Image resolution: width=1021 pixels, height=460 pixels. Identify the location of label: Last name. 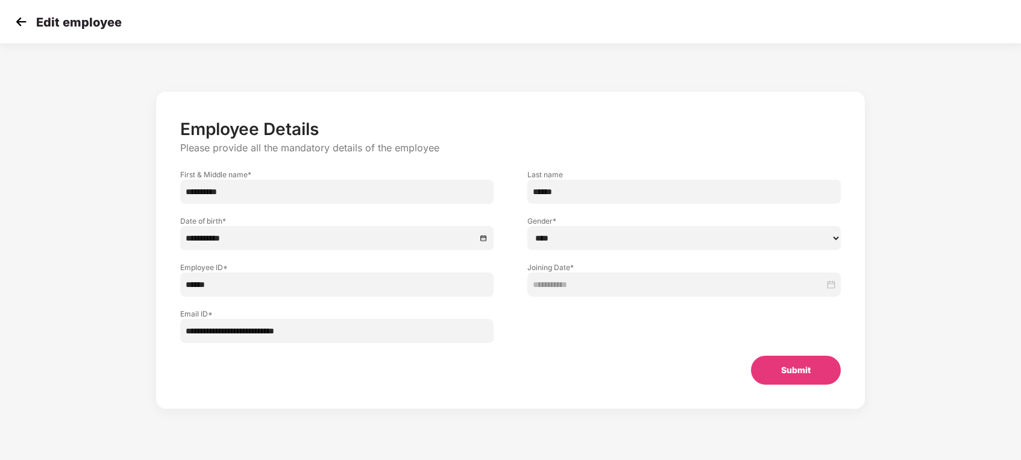
(684, 174).